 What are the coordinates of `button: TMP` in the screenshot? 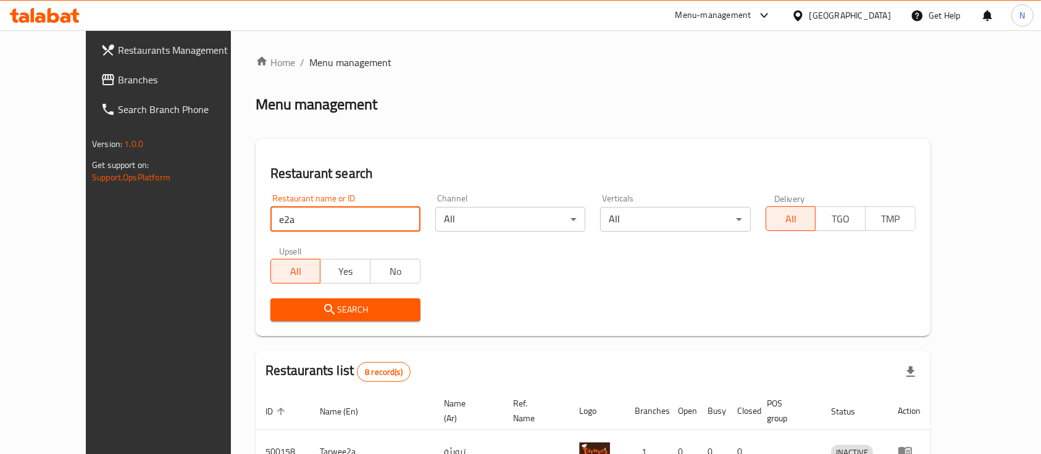 It's located at (891, 219).